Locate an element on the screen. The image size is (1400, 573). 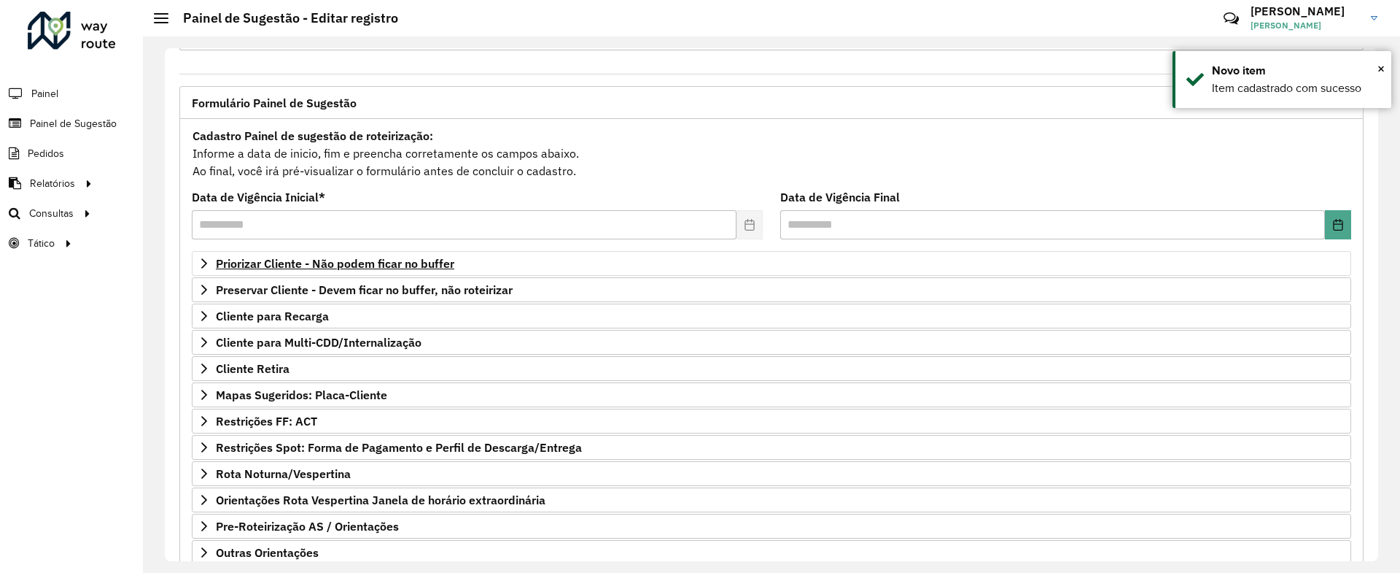
span: Cliente Retira is located at coordinates (252, 368).